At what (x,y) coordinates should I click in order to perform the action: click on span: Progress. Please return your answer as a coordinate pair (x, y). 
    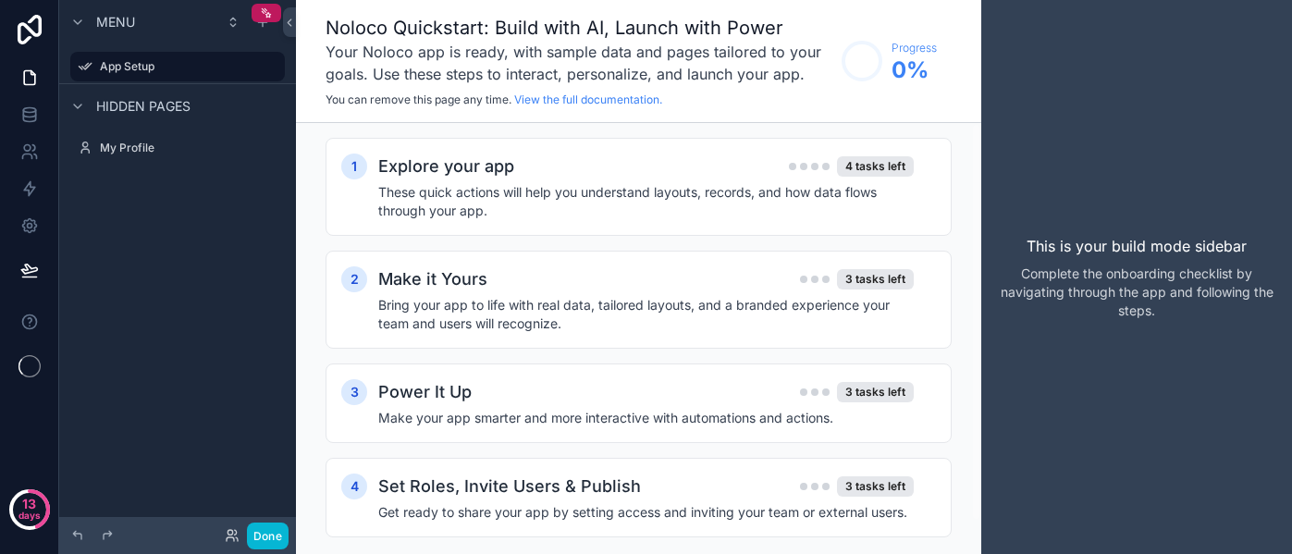
    Looking at the image, I should click on (914, 48).